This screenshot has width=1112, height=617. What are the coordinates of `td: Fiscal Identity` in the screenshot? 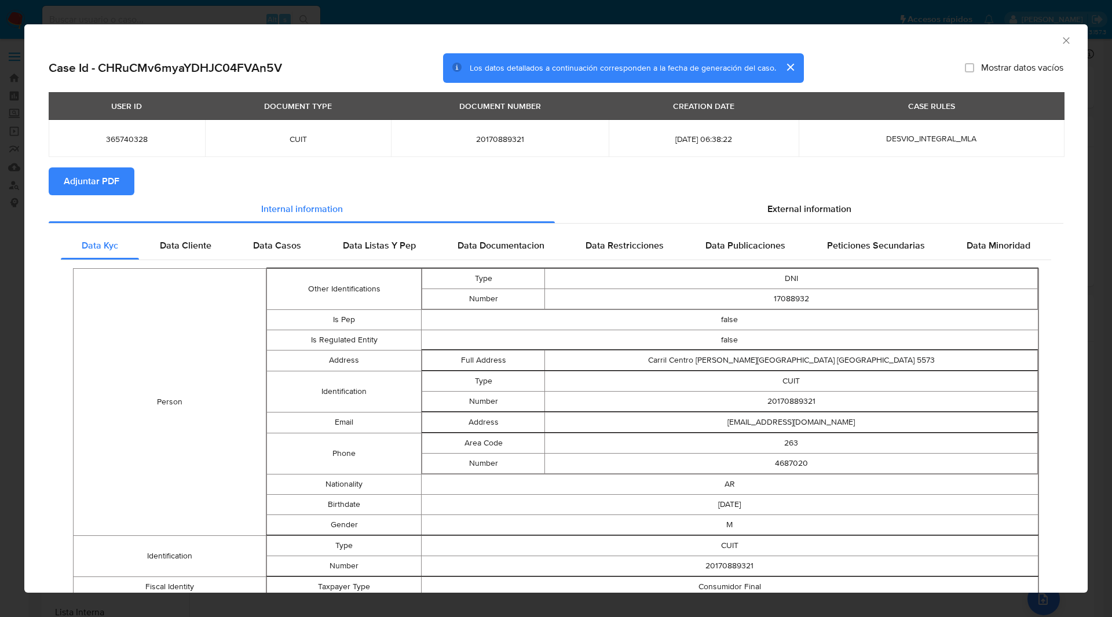 It's located at (170, 587).